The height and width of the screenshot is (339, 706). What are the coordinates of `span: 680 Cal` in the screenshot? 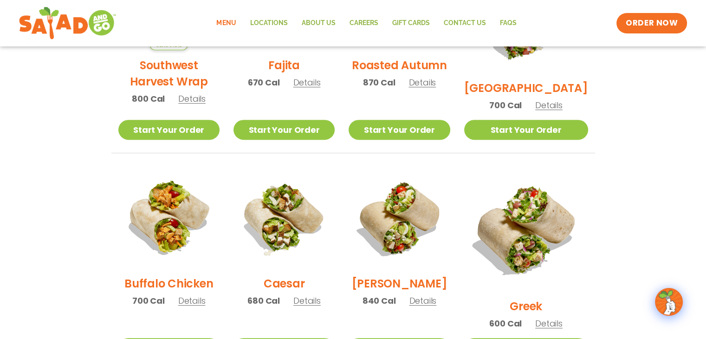 It's located at (264, 300).